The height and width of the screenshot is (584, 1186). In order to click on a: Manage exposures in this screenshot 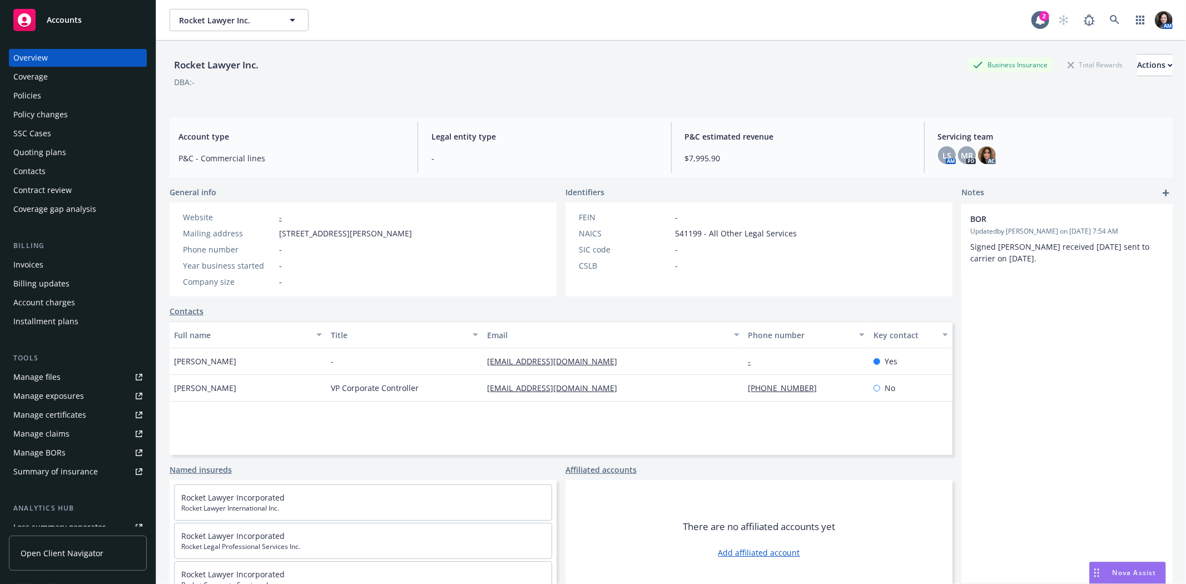, I will do `click(78, 396)`.